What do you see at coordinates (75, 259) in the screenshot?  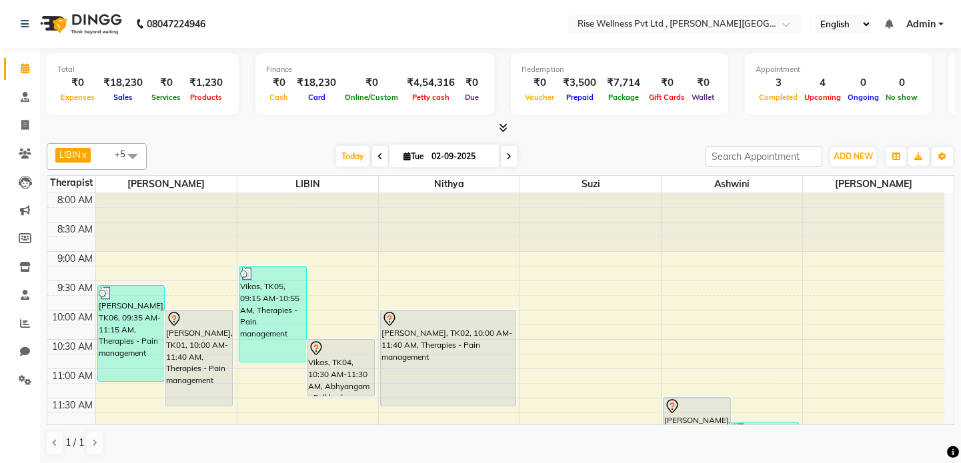 I see `div: 9:00 AM` at bounding box center [75, 259].